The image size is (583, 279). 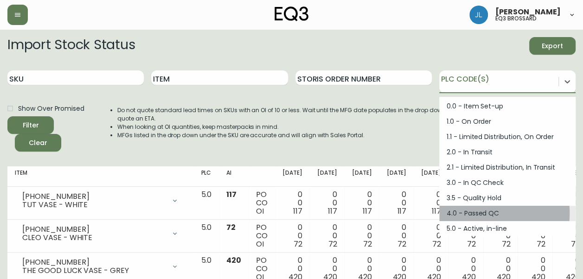 What do you see at coordinates (508, 137) in the screenshot?
I see `div: 1.1 - Limited Distribution, On Order` at bounding box center [508, 137].